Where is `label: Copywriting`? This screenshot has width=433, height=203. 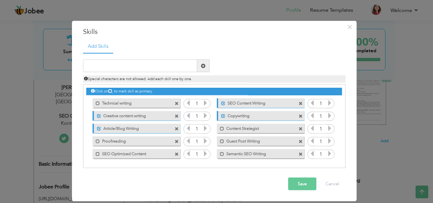
label: Copywriting is located at coordinates (257, 115).